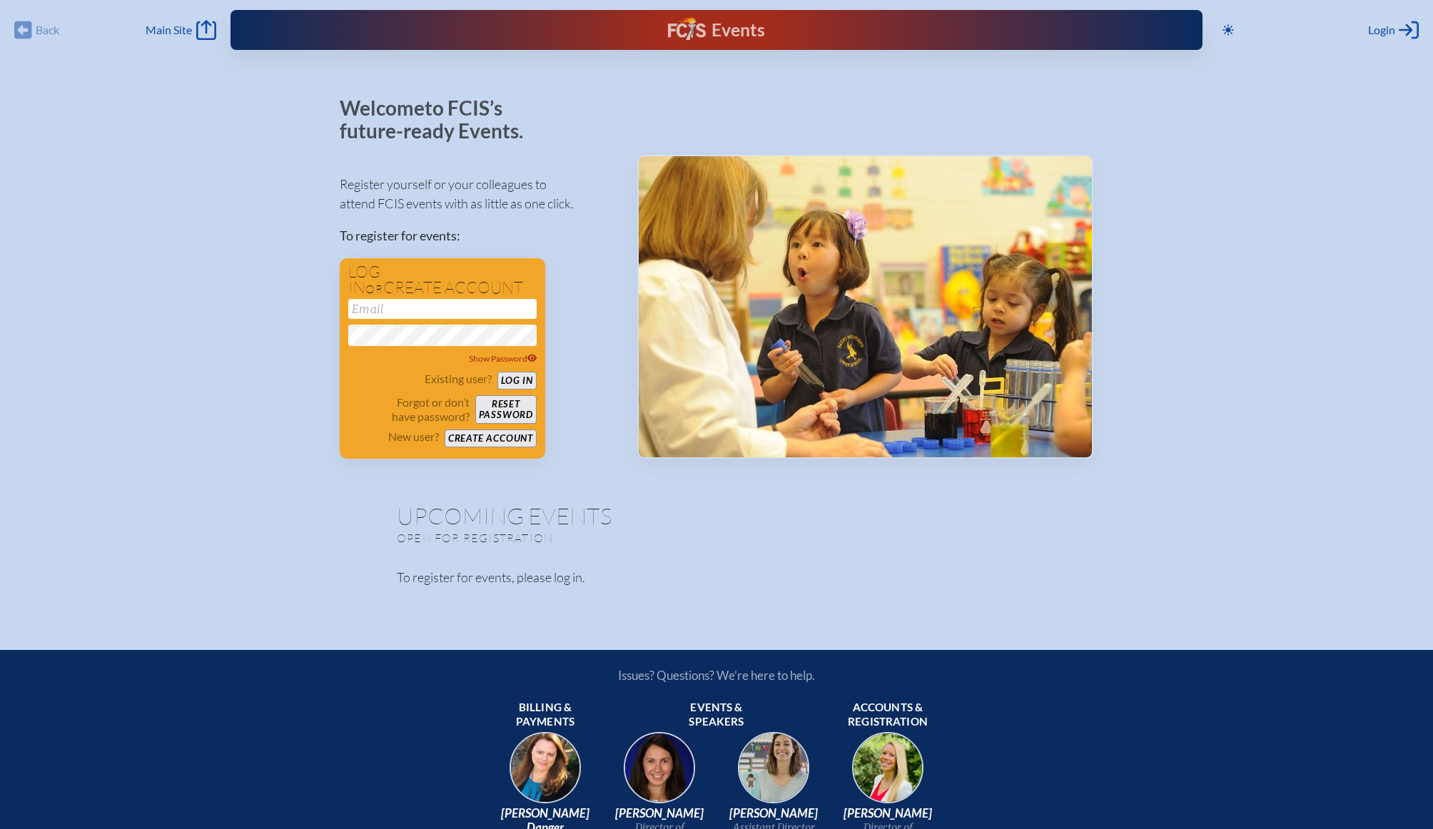 The width and height of the screenshot is (1433, 829). What do you see at coordinates (458, 379) in the screenshot?
I see `p: Existing user?` at bounding box center [458, 379].